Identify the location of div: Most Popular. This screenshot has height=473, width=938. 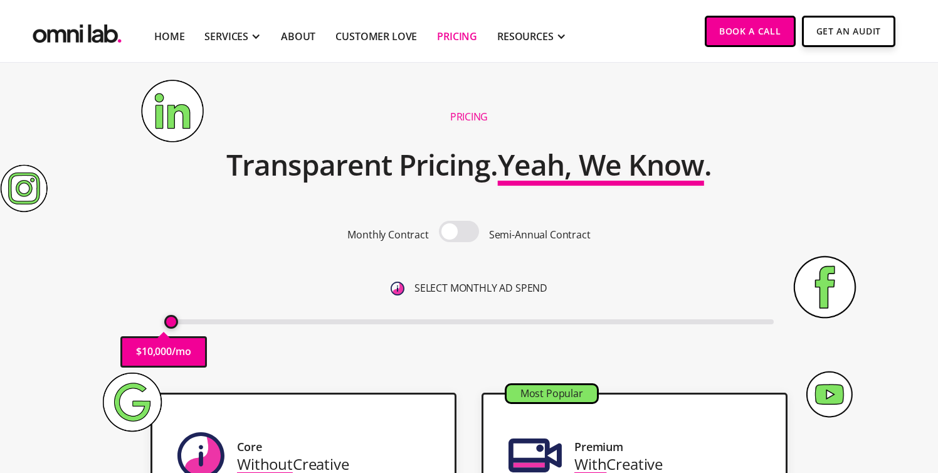
(552, 393).